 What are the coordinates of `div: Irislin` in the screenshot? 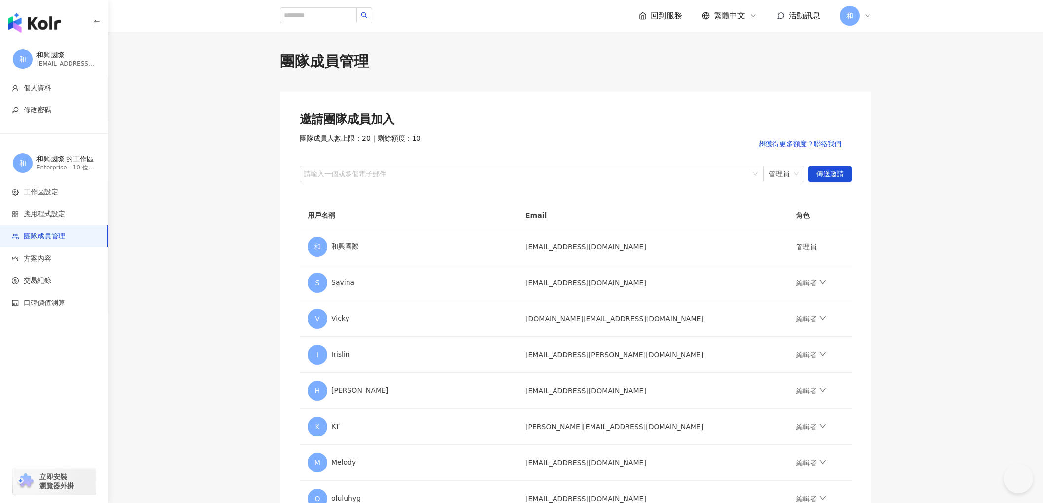 It's located at (408, 355).